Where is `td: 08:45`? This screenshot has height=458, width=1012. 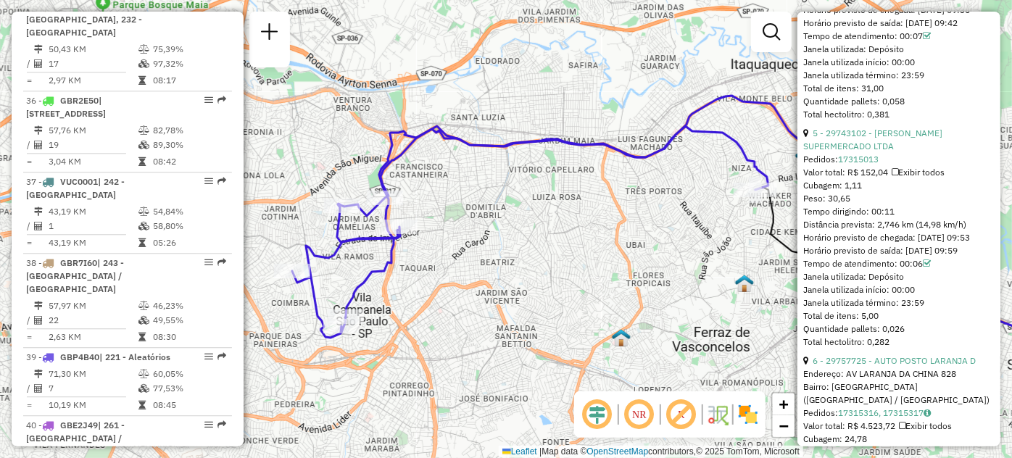
td: 08:45 is located at coordinates (189, 405).